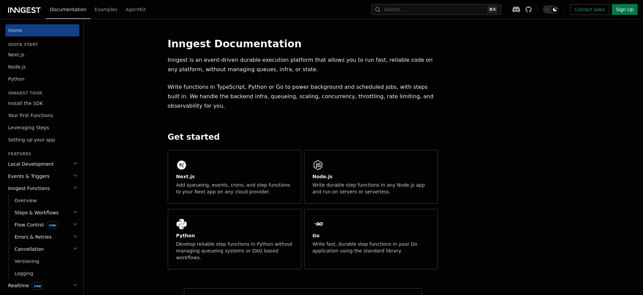  Describe the element at coordinates (106, 9) in the screenshot. I see `span: Examples` at that location.